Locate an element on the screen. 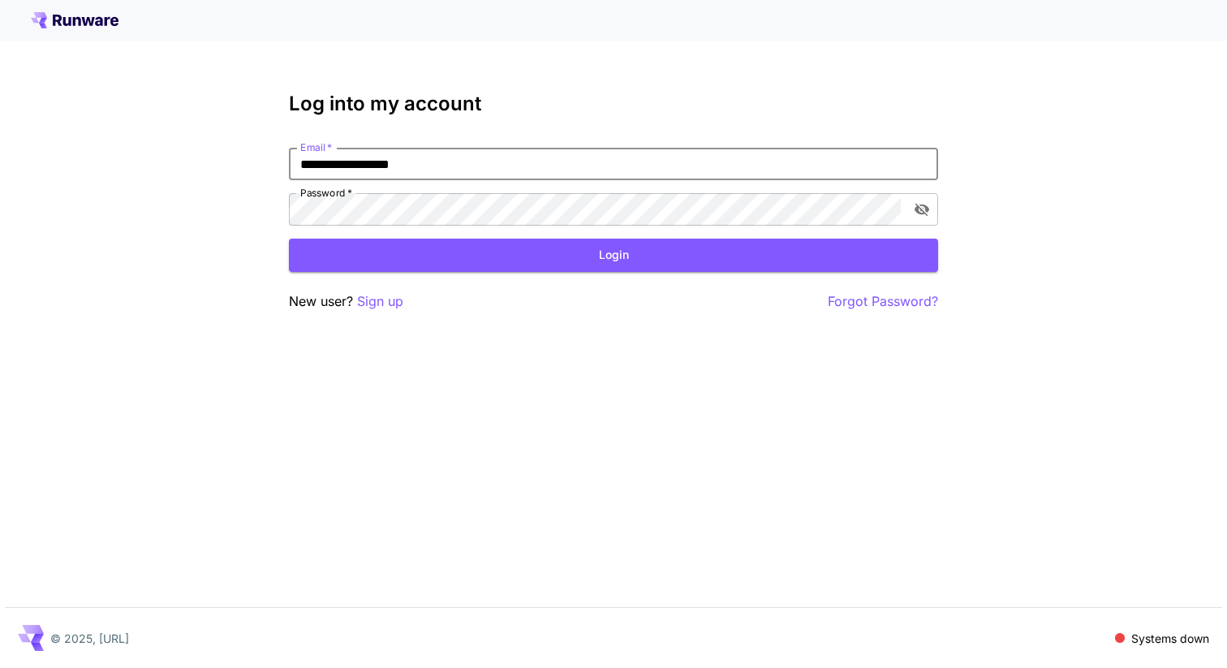 This screenshot has width=1227, height=668. label: Email is located at coordinates (316, 147).